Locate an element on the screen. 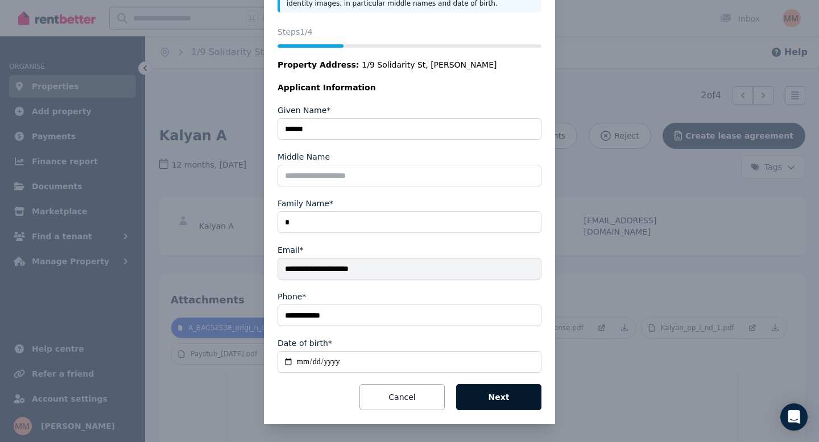 This screenshot has width=819, height=442. div: Open Intercom Messenger is located at coordinates (794, 417).